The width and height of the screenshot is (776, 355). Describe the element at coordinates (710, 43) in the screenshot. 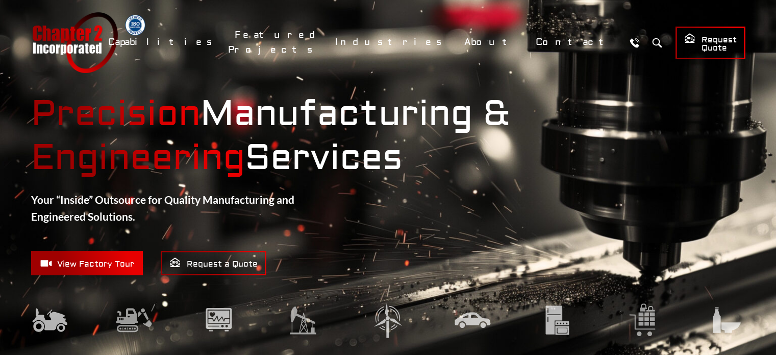

I see `a: Request Quote` at that location.